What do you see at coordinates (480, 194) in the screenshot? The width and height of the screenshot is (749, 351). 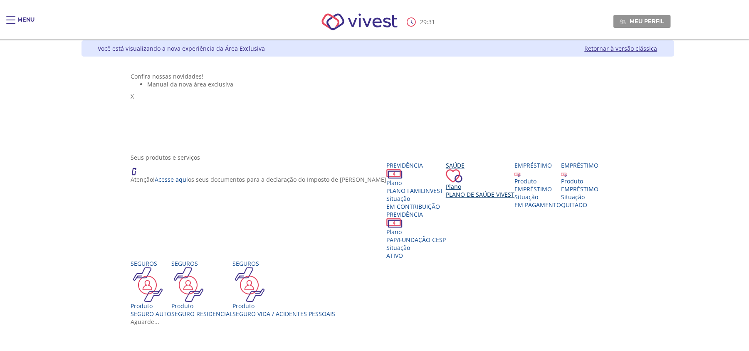 I see `span: Plano de Saúde VIVEST` at bounding box center [480, 194].